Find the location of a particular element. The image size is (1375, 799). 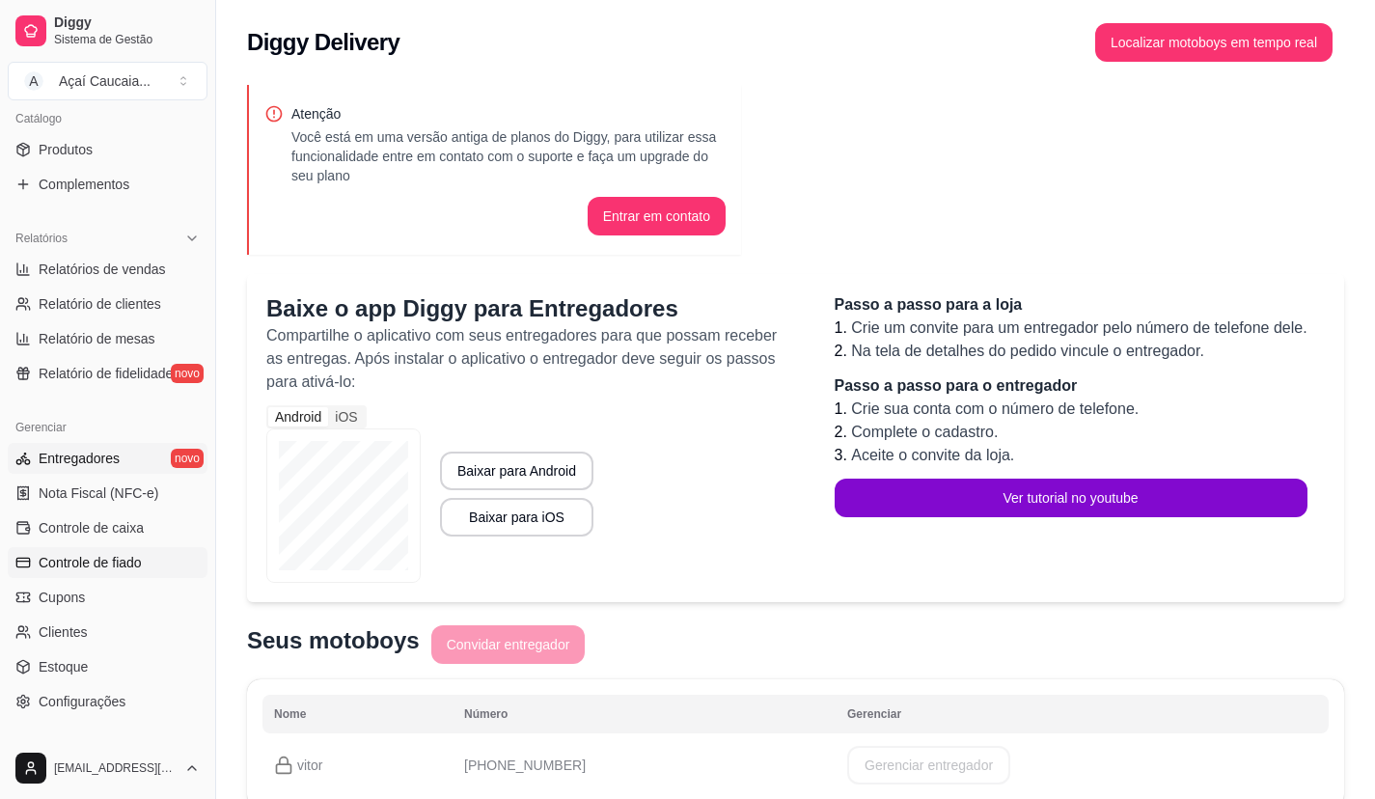

span: Estoque is located at coordinates (63, 667).